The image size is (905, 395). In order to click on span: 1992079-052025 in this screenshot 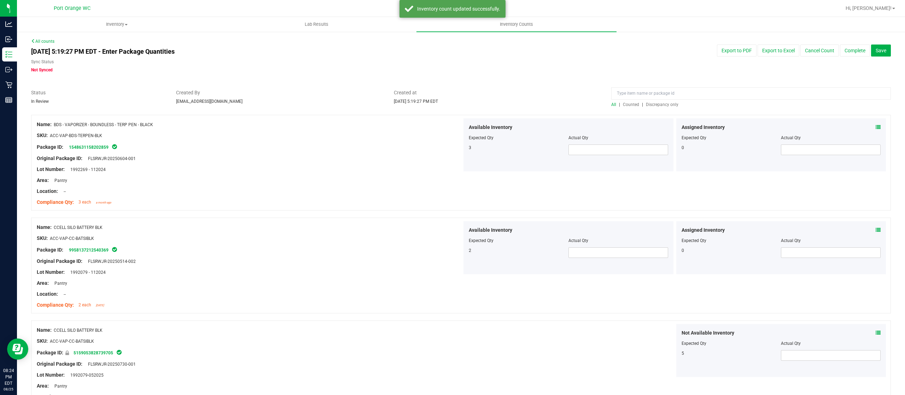, I will do `click(85, 375)`.